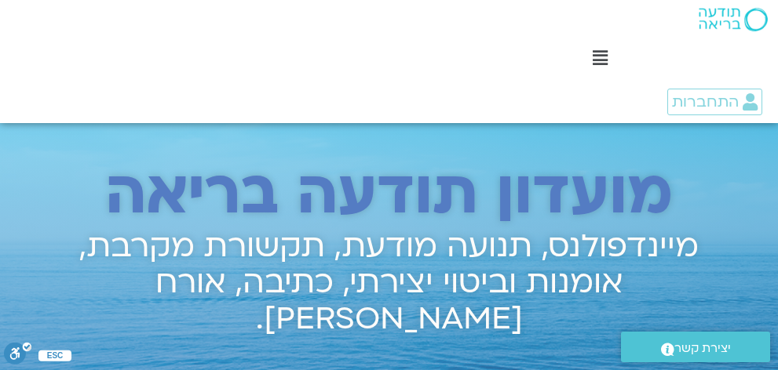 This screenshot has height=370, width=778. What do you see at coordinates (714, 102) in the screenshot?
I see `a: התחברות` at bounding box center [714, 102].